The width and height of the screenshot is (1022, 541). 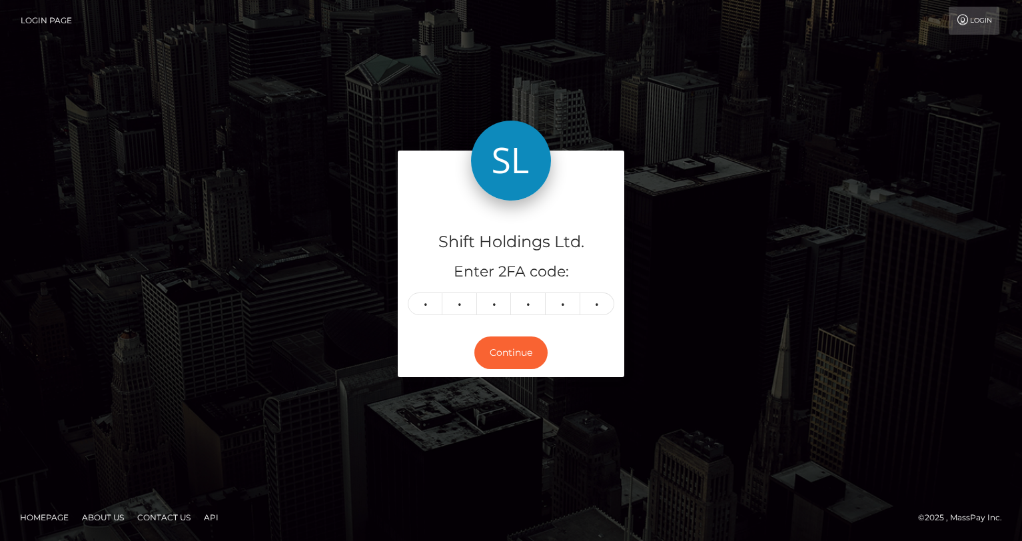 What do you see at coordinates (511, 242) in the screenshot?
I see `h4: Shift Holdings Ltd.` at bounding box center [511, 242].